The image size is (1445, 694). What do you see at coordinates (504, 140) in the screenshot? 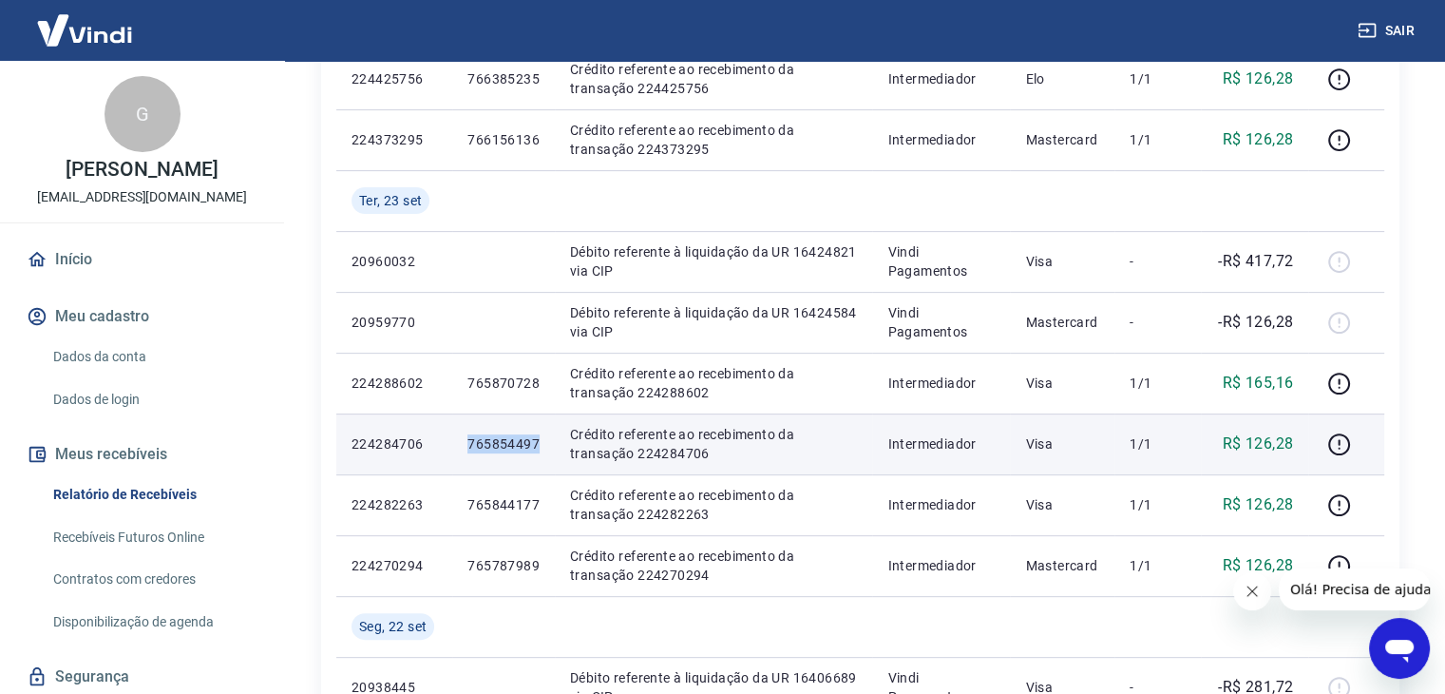
I see `p: 766156136` at bounding box center [504, 140].